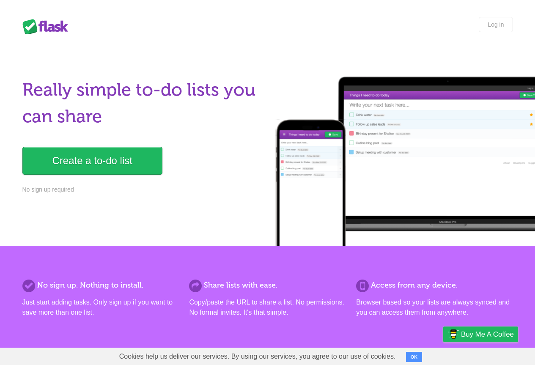 This screenshot has height=365, width=535. Describe the element at coordinates (434, 307) in the screenshot. I see `p: Browser based so your lists are always synced and you can access them from anywhere.` at that location.